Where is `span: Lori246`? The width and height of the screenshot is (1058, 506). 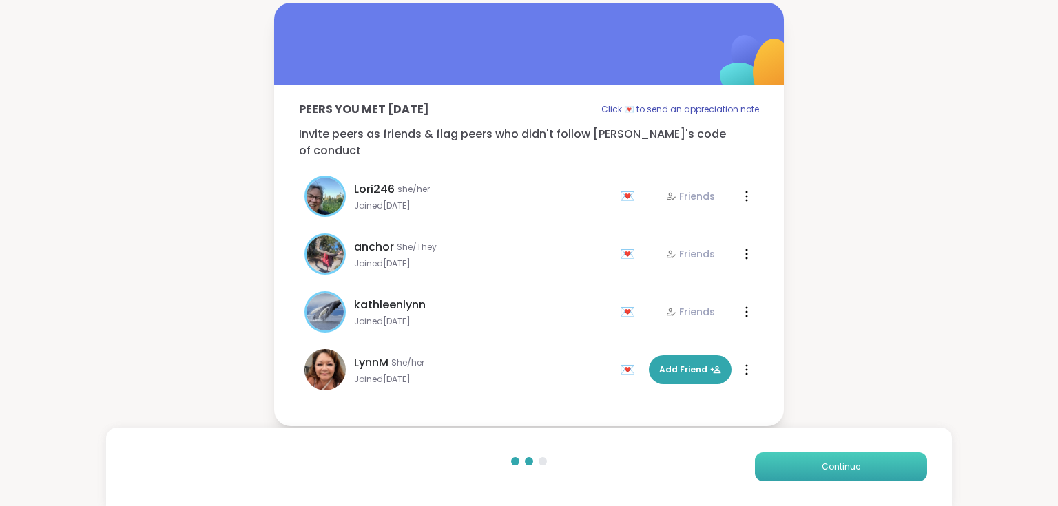 span: Lori246 is located at coordinates (374, 189).